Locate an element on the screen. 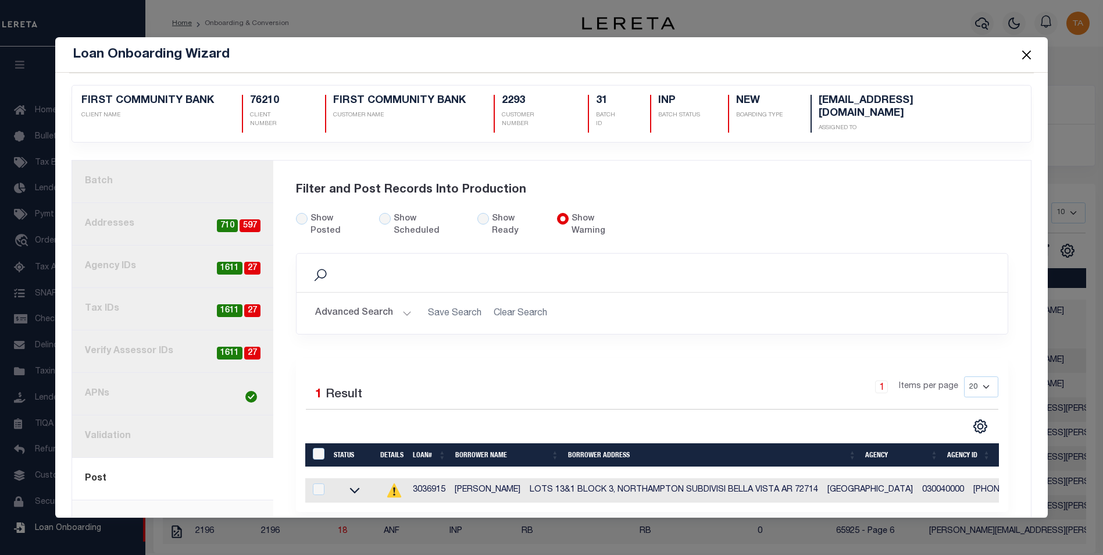 Image resolution: width=1103 pixels, height=555 pixels. td: 030040000 is located at coordinates (943, 490).